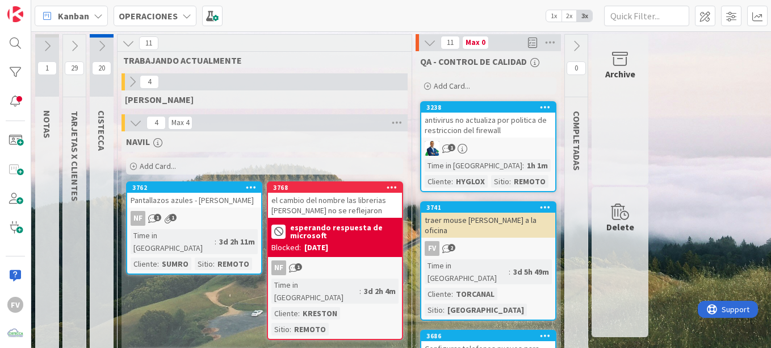 The image size is (771, 348). What do you see at coordinates (102, 130) in the screenshot?
I see `span: CISTECCA` at bounding box center [102, 130].